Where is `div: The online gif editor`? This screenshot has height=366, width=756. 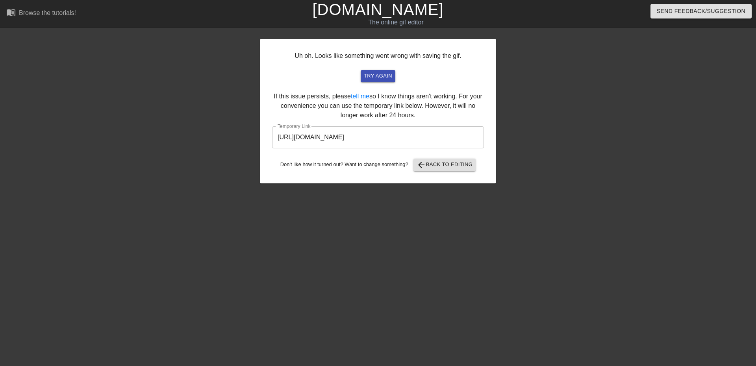
div: The online gif editor is located at coordinates (395, 22).